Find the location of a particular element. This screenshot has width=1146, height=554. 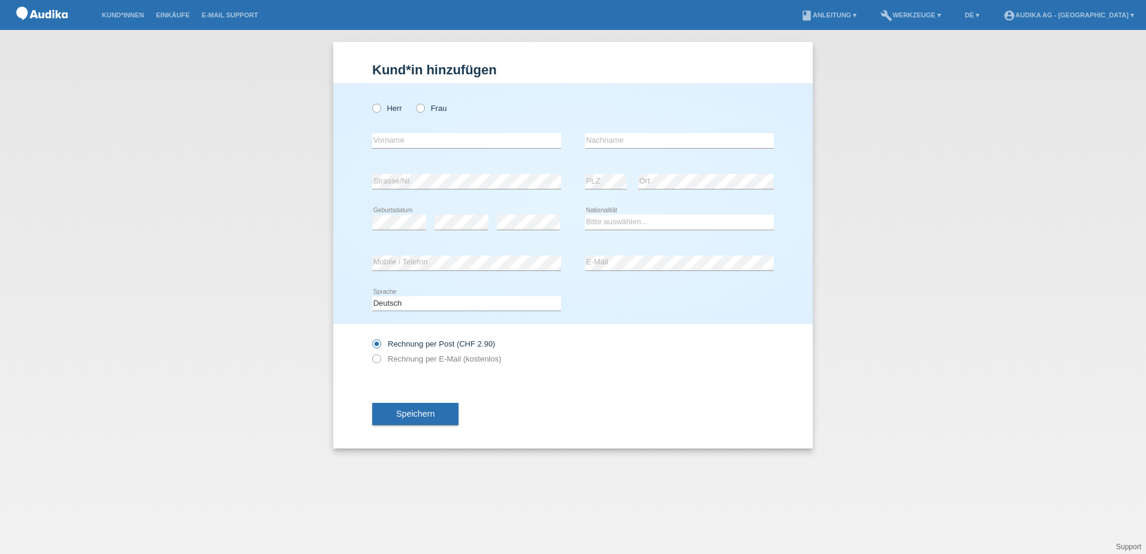

button: Speichern is located at coordinates (415, 414).